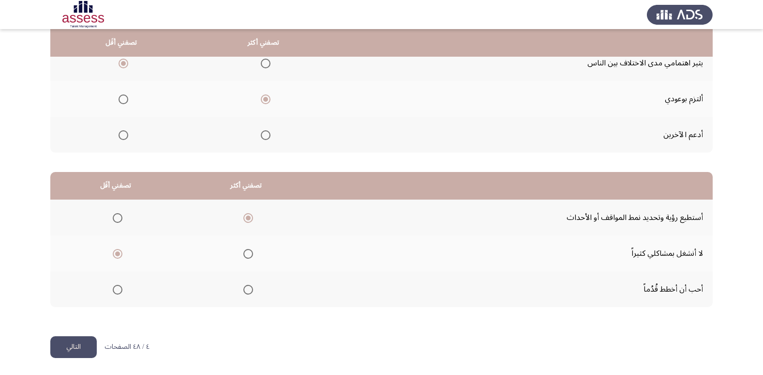 This screenshot has width=763, height=375. Describe the element at coordinates (83, 15) in the screenshot. I see `img: Assessment logo of OCM R1 ASSESS` at that location.